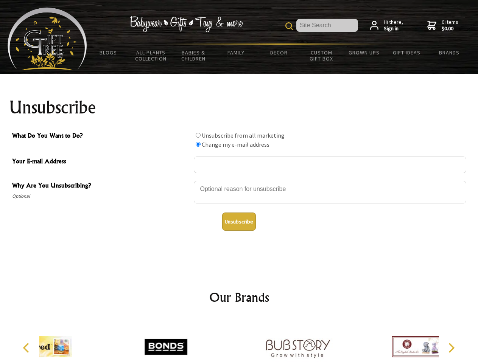 This screenshot has height=363, width=478. I want to click on a: All Plants Collection, so click(151, 56).